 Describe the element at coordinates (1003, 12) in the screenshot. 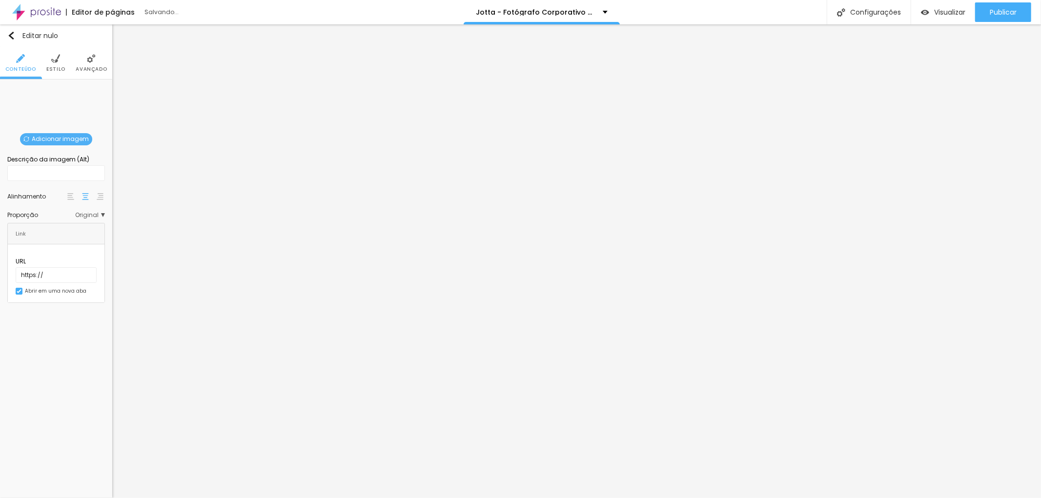

I see `button: Publicar` at that location.